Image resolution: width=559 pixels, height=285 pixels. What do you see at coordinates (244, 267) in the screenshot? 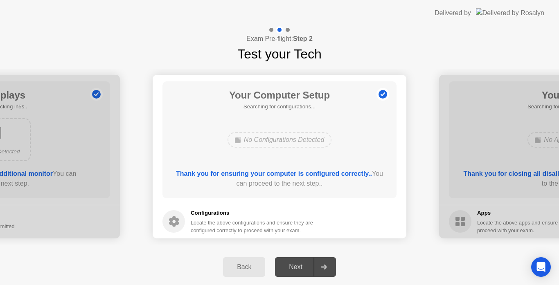
I see `div: Back` at bounding box center [244, 267].